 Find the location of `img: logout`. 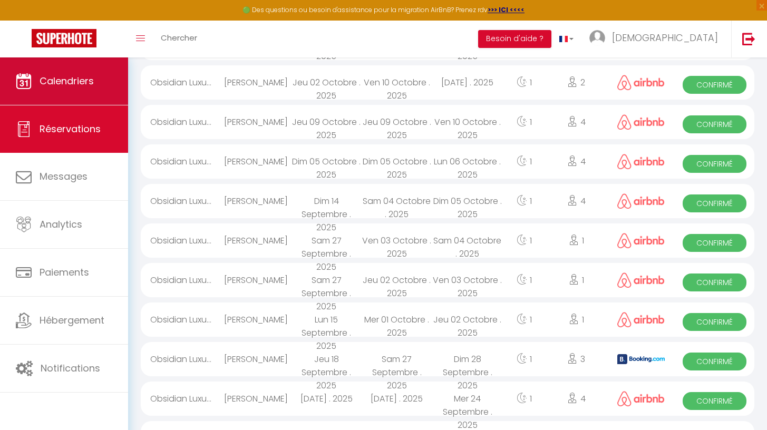

img: logout is located at coordinates (749, 38).